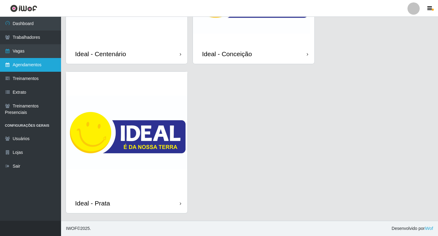 The image size is (438, 236). Describe the element at coordinates (93, 203) in the screenshot. I see `div: Ideal - Prata` at that location.